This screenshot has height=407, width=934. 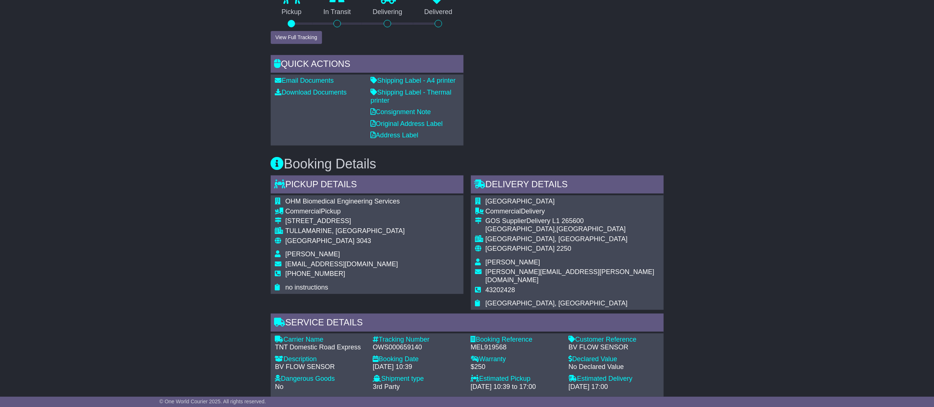 I want to click on div: Carrier Name, so click(x=320, y=340).